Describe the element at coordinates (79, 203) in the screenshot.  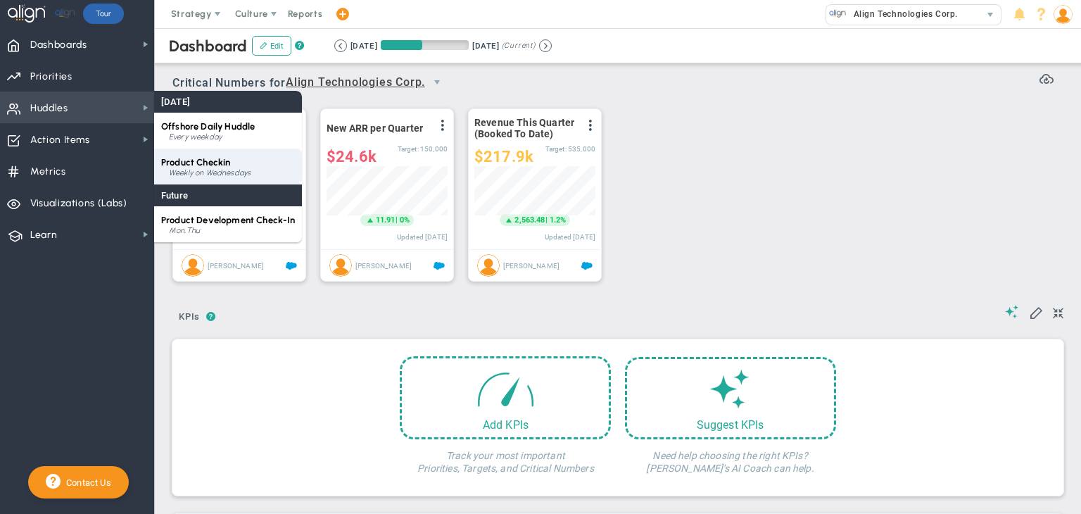
I see `span: Visualizations (Labs)` at that location.